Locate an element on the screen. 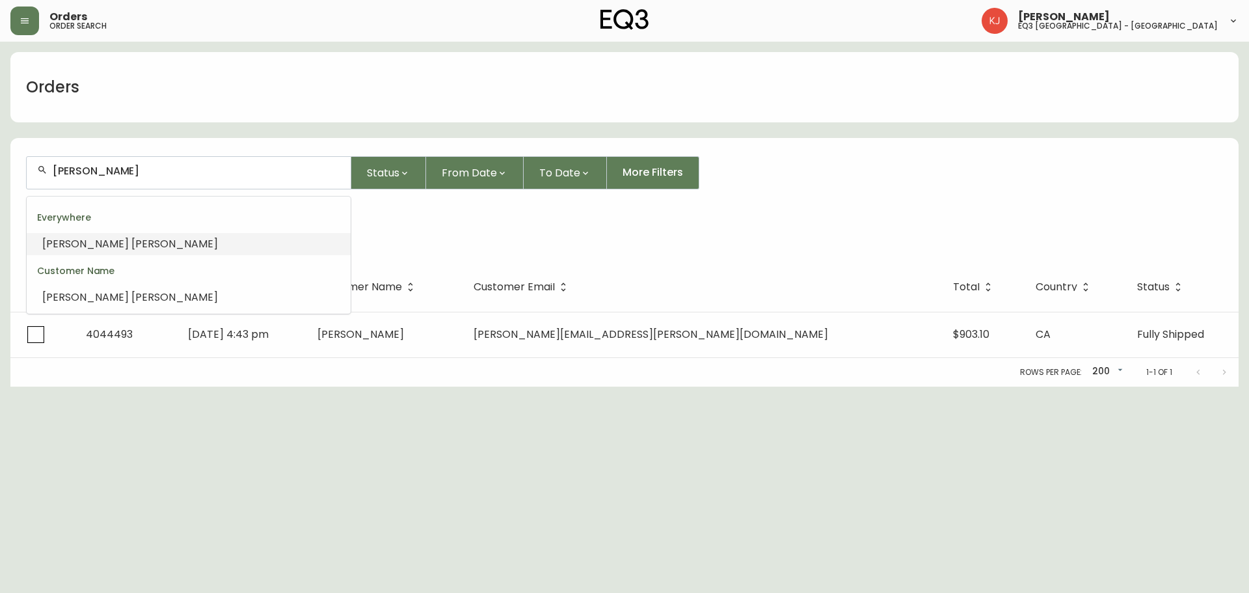 The width and height of the screenshot is (1249, 593). button: More Filters is located at coordinates (653, 172).